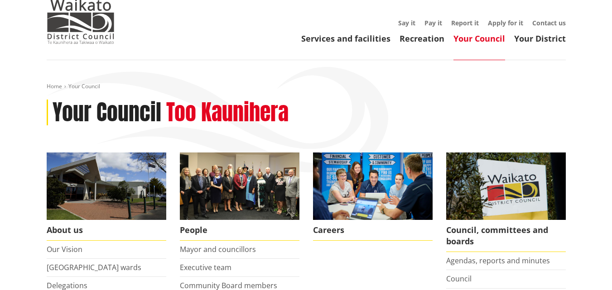  Describe the element at coordinates (54, 86) in the screenshot. I see `a: Home` at that location.